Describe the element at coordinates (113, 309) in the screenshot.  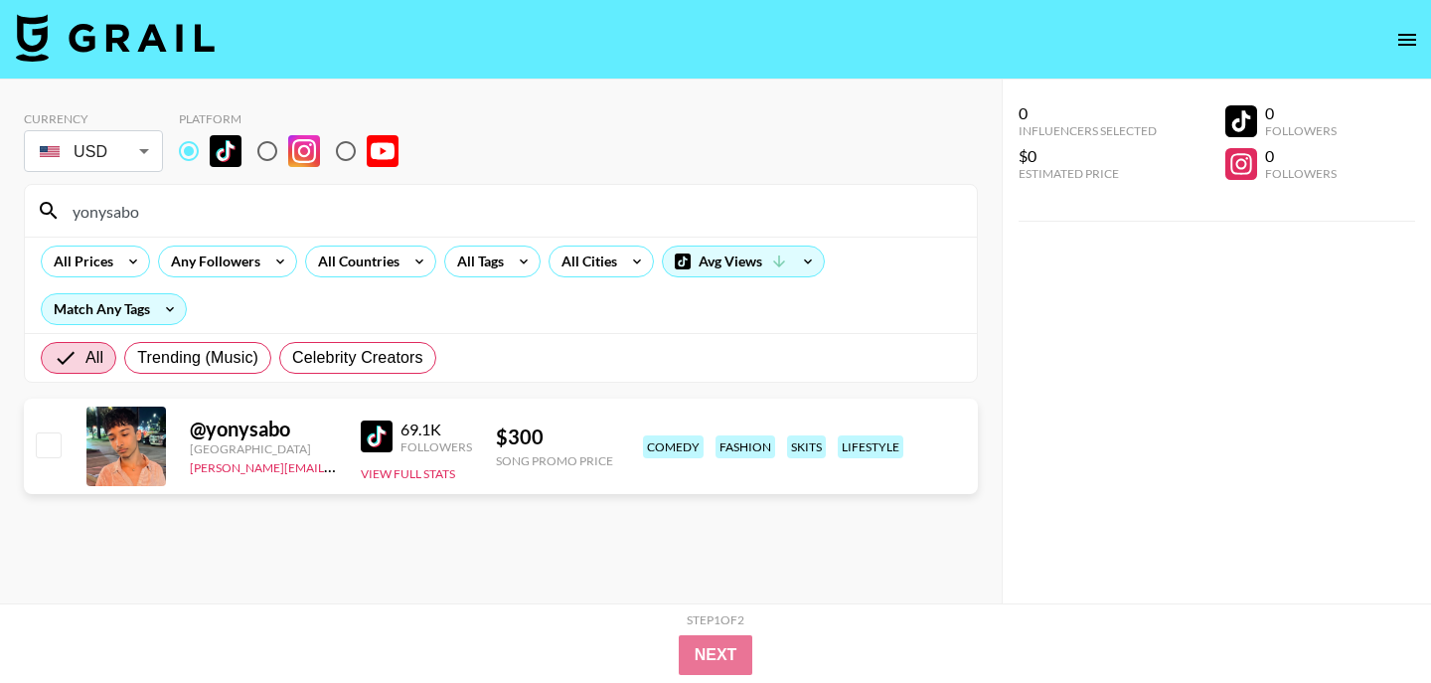
I see `div: Match Any Tags` at that location.